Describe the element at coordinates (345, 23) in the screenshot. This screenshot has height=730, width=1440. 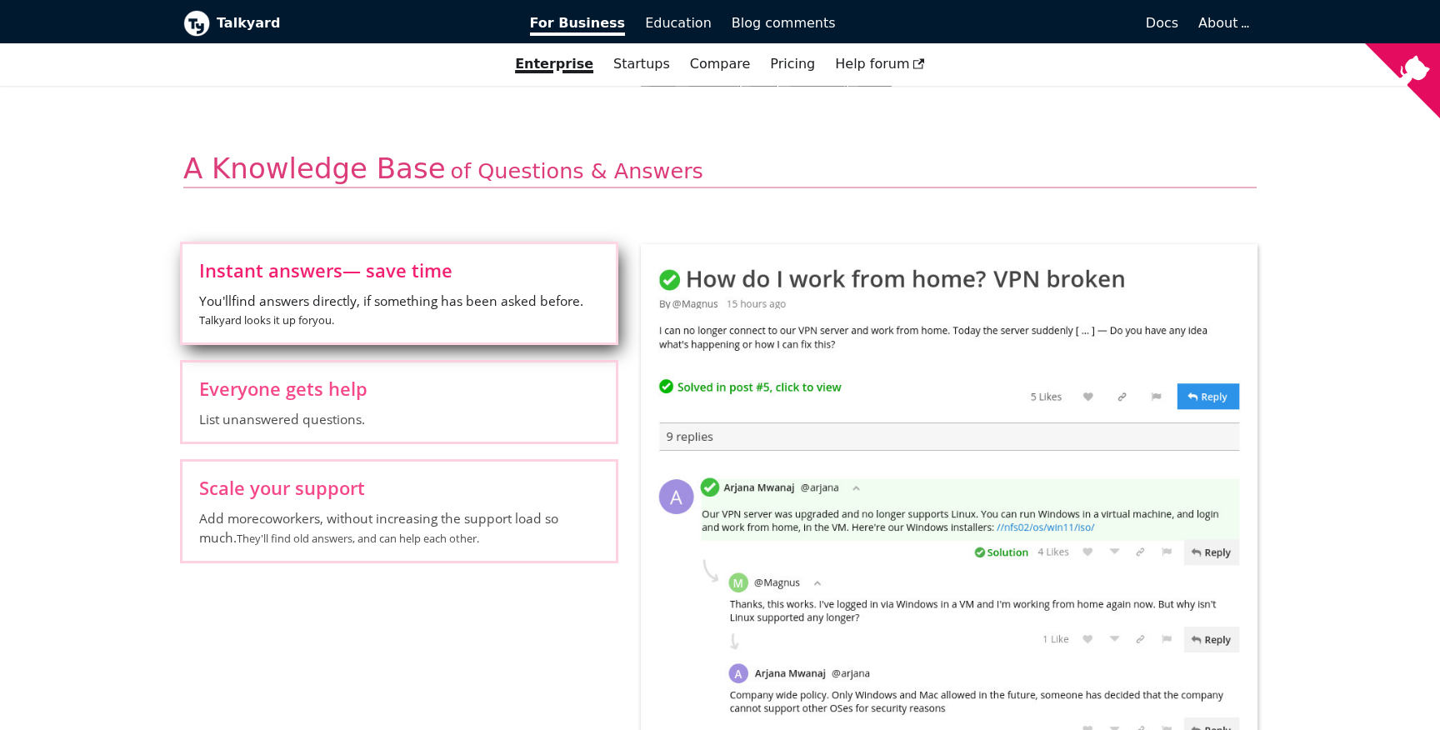
I see `a: Talkyard logoTalkyard` at that location.